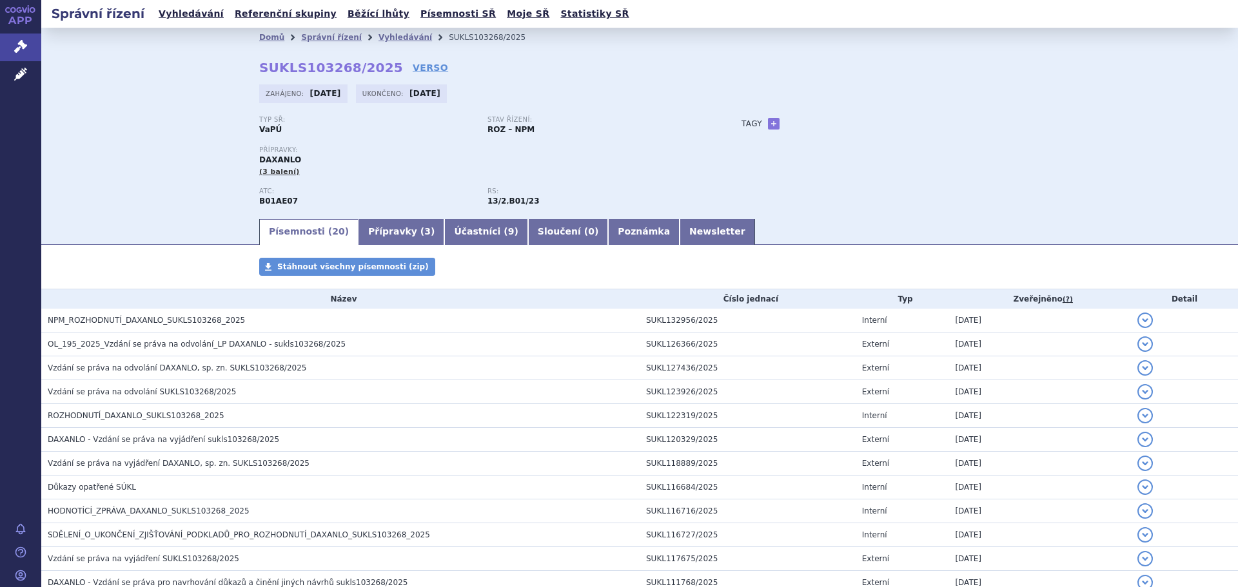 The height and width of the screenshot is (587, 1238). What do you see at coordinates (279, 201) in the screenshot?
I see `strong: DABIGATRAN-ETEXILÁT` at bounding box center [279, 201].